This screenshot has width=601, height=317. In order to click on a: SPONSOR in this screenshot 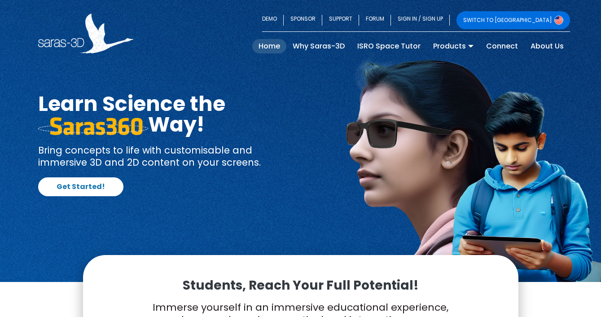, I will do `click(303, 20)`.